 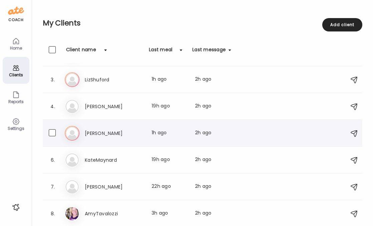 What do you see at coordinates (53, 80) in the screenshot?
I see `div: 3.` at bounding box center [53, 80].